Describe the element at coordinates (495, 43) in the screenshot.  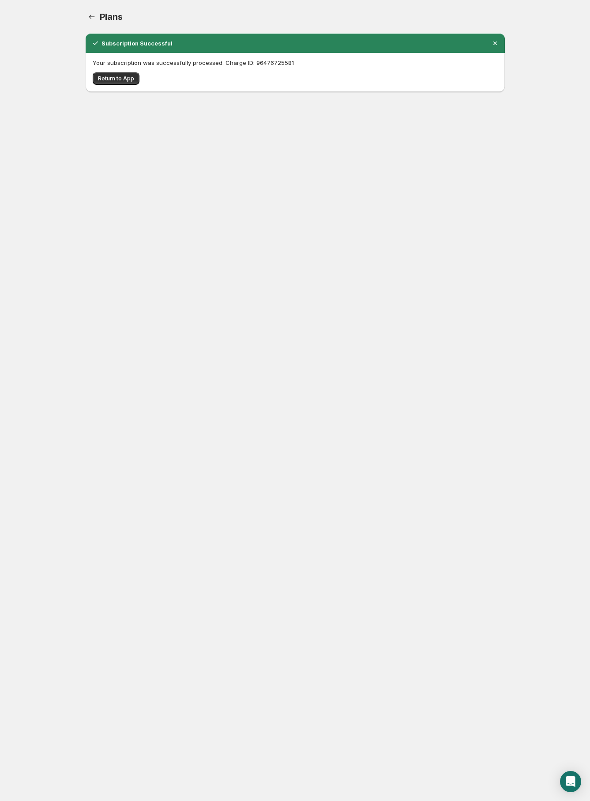
I see `button: Dismiss notification` at that location.